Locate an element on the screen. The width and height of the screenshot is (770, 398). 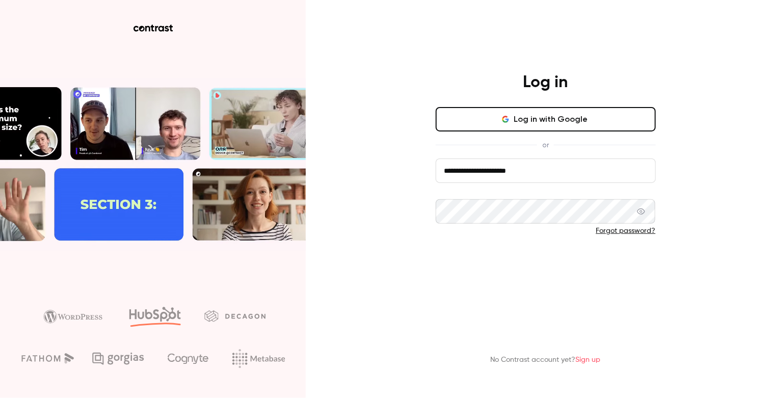
img: decagon is located at coordinates (235, 316).